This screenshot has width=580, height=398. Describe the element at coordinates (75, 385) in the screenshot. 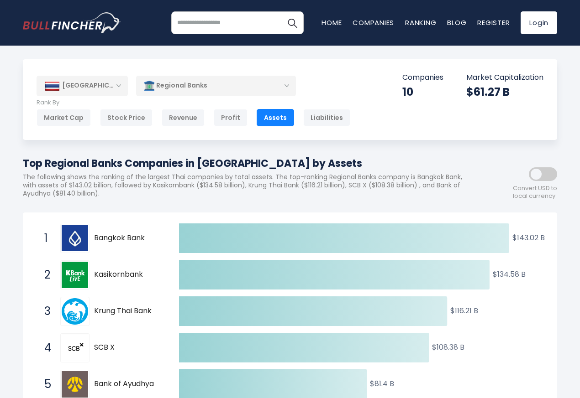

I see `img: Bank of Ayudhya` at that location.